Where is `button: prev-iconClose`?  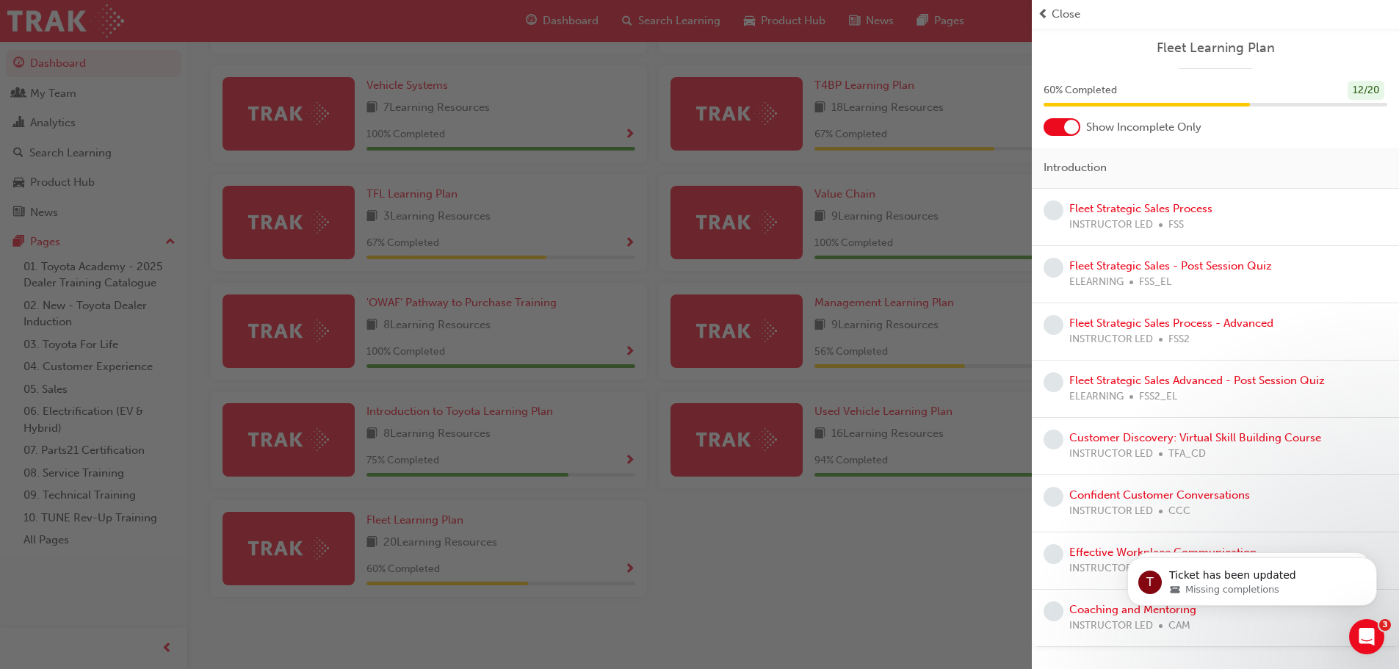
button: prev-iconClose is located at coordinates (1215, 14).